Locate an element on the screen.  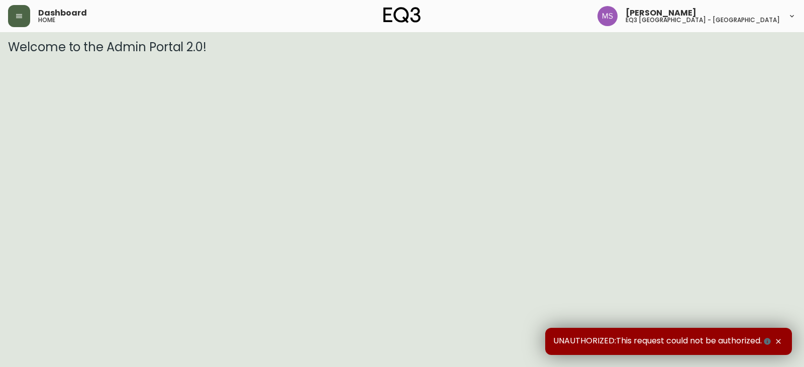
span: UNAUTHORIZED:This request could not be authorized. is located at coordinates (662, 342).